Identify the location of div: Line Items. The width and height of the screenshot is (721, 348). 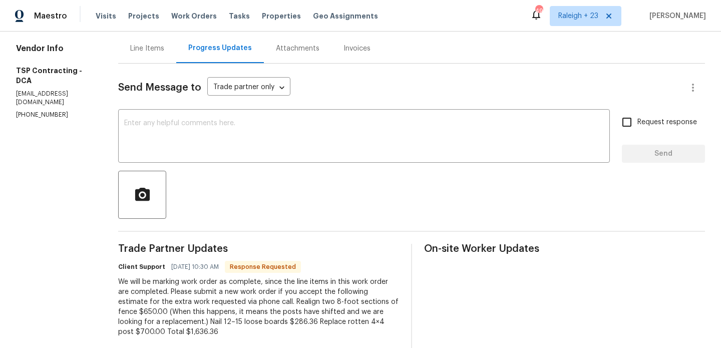
(147, 49).